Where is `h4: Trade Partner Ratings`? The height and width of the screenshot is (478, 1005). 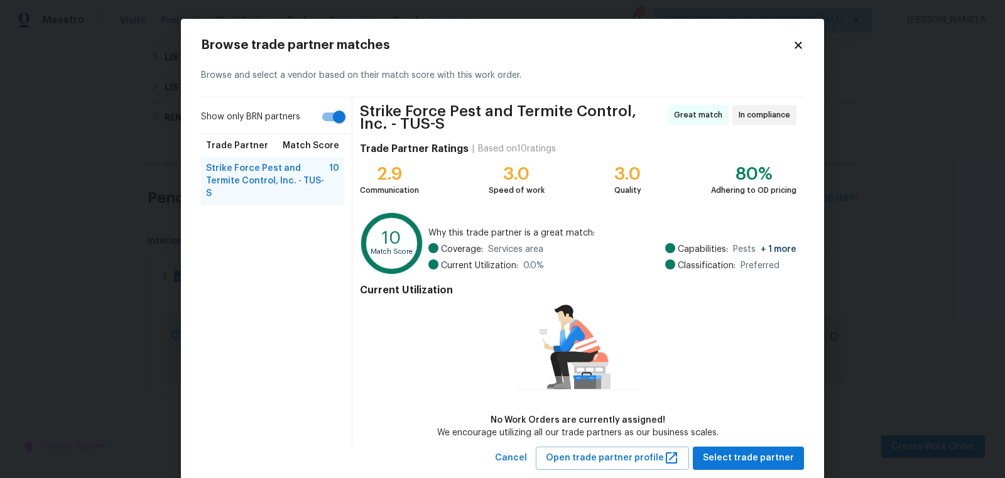 h4: Trade Partner Ratings is located at coordinates (414, 149).